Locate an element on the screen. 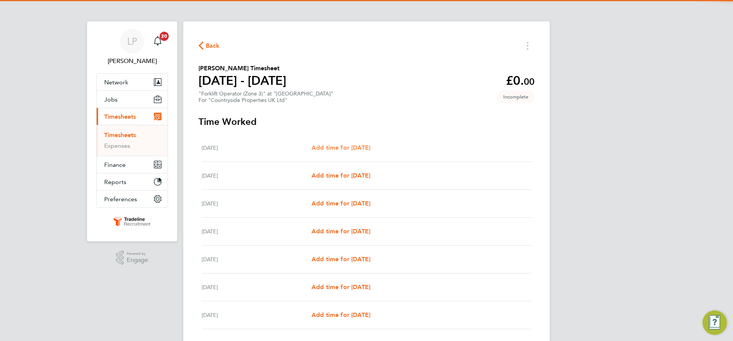 The height and width of the screenshot is (341, 733). button: Network is located at coordinates (132, 82).